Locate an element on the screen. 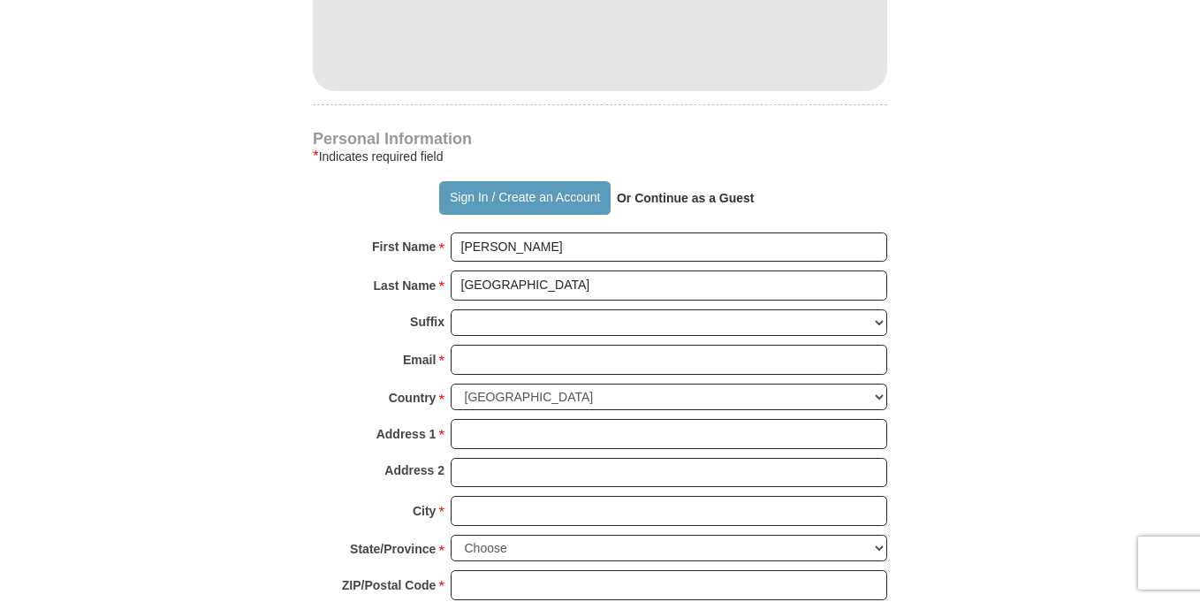 This screenshot has width=1200, height=602. strong: Suffix is located at coordinates (427, 322).